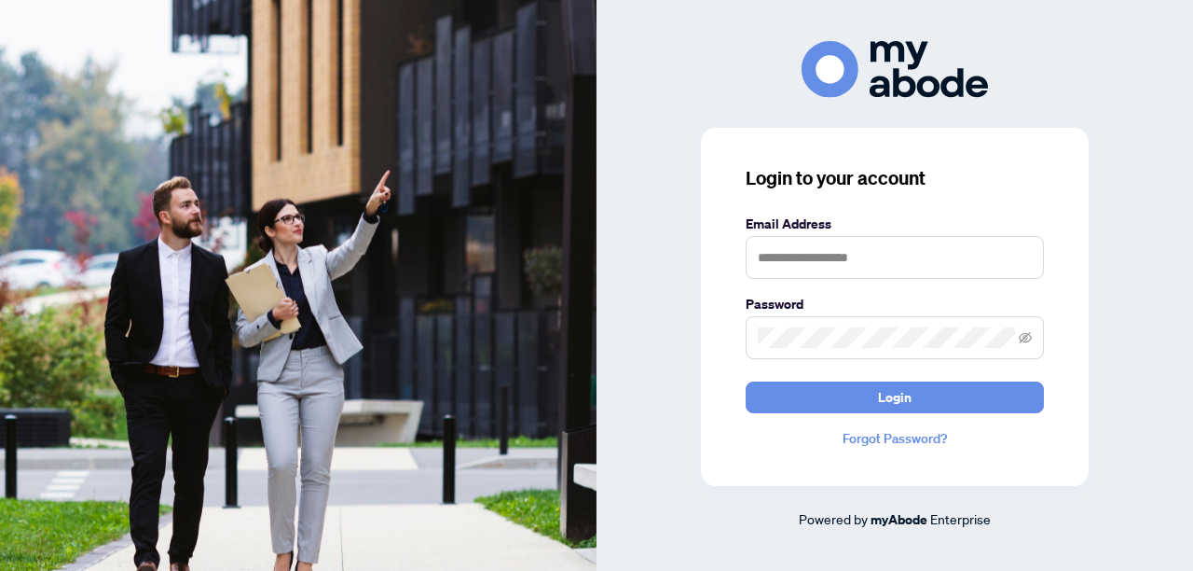 This screenshot has height=571, width=1193. What do you see at coordinates (895, 178) in the screenshot?
I see `h3: Login to your account` at bounding box center [895, 178].